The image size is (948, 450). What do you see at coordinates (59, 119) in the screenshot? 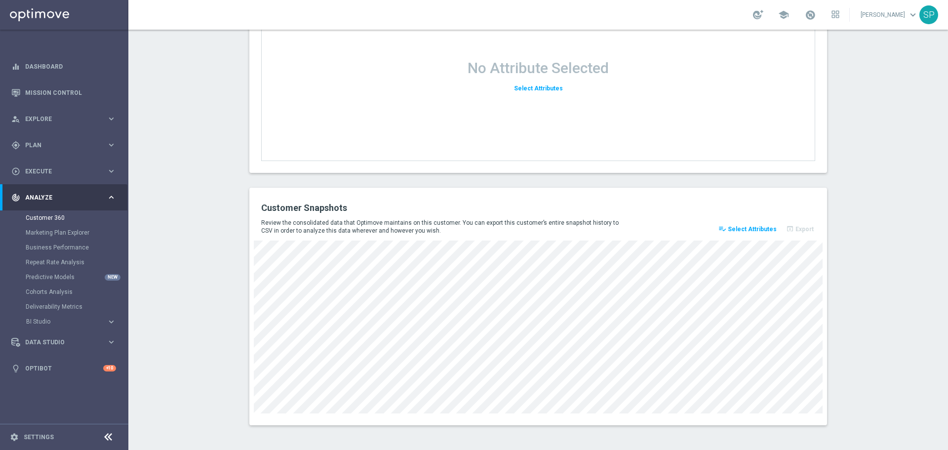
I see `div: Explore` at bounding box center [59, 119].